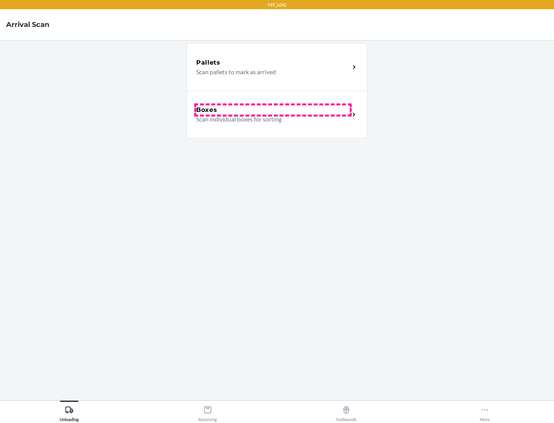 Image resolution: width=554 pixels, height=423 pixels. Describe the element at coordinates (277, 5) in the screenshot. I see `p: TST_LOG` at that location.